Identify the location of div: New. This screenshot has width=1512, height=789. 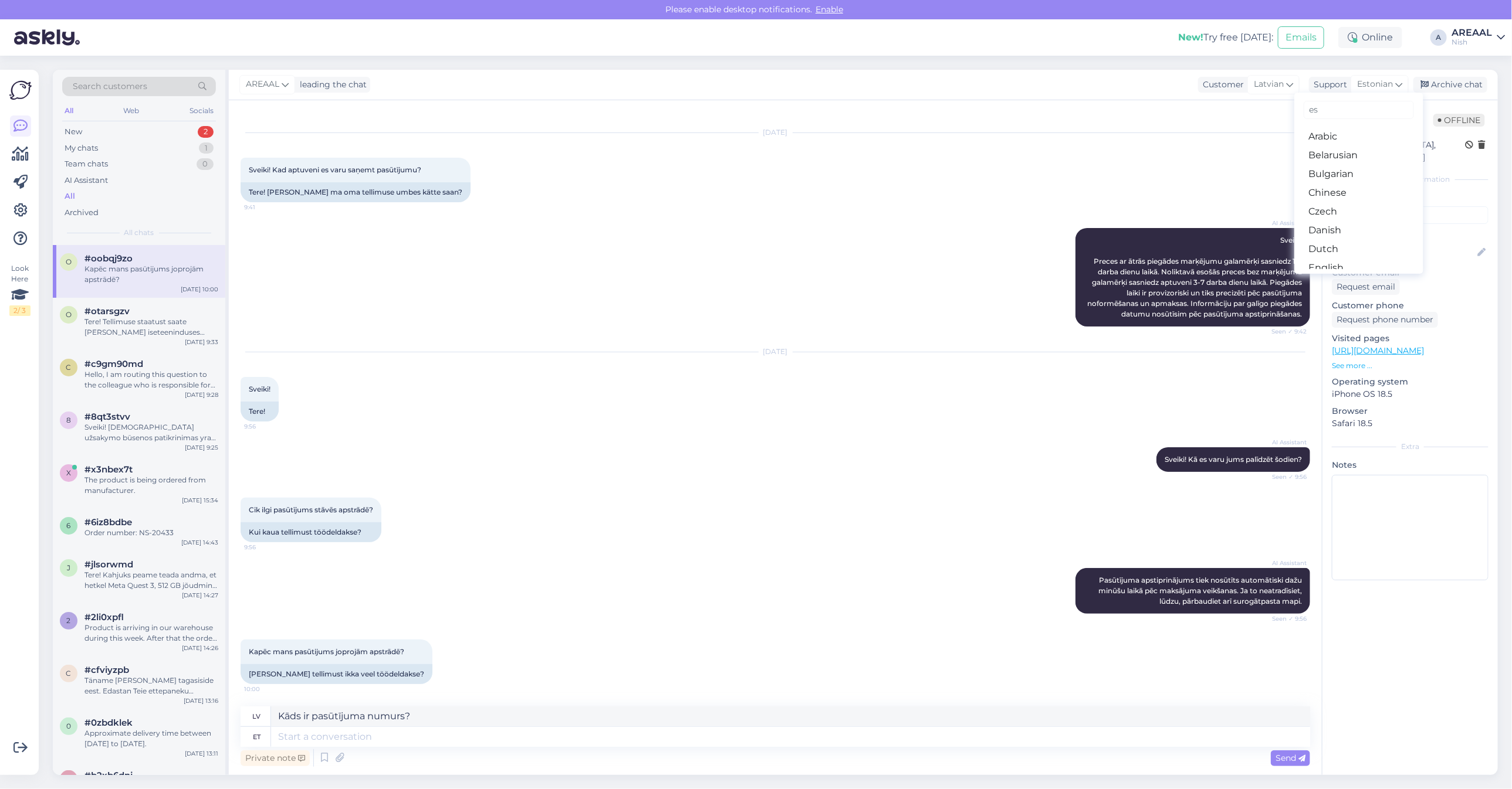
(73, 132).